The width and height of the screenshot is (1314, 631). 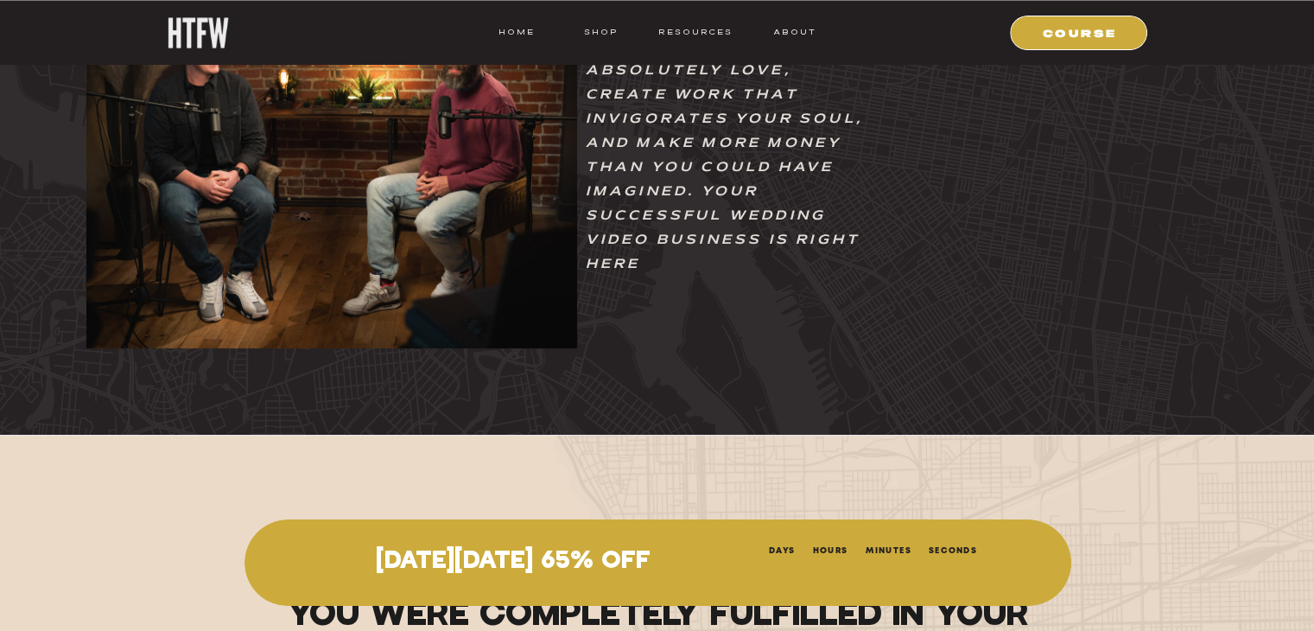 What do you see at coordinates (952, 549) in the screenshot?
I see `li: Seconds` at bounding box center [952, 549].